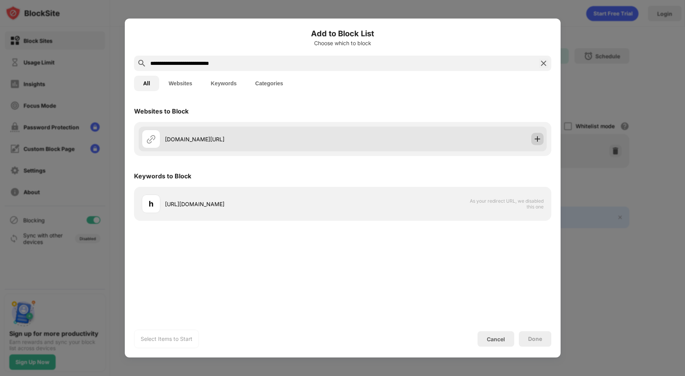 Image resolution: width=685 pixels, height=376 pixels. I want to click on div: Cancel, so click(496, 339).